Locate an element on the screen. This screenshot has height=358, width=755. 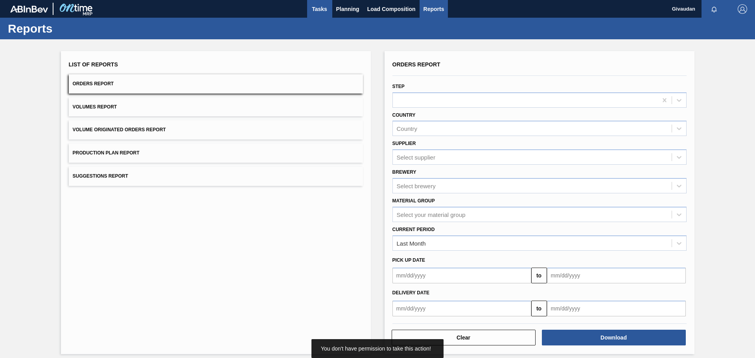
span: Volumes Report is located at coordinates (95, 107).